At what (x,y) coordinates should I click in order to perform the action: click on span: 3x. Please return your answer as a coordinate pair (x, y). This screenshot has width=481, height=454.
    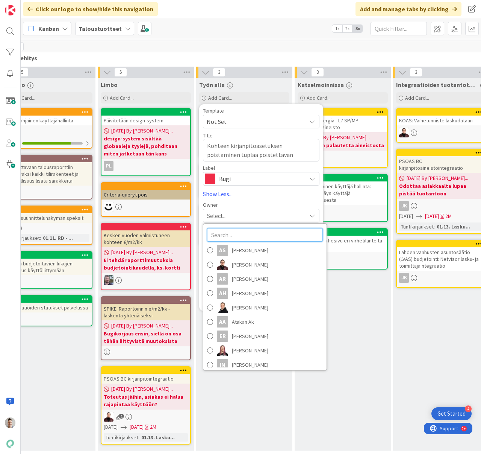
    Looking at the image, I should click on (358, 29).